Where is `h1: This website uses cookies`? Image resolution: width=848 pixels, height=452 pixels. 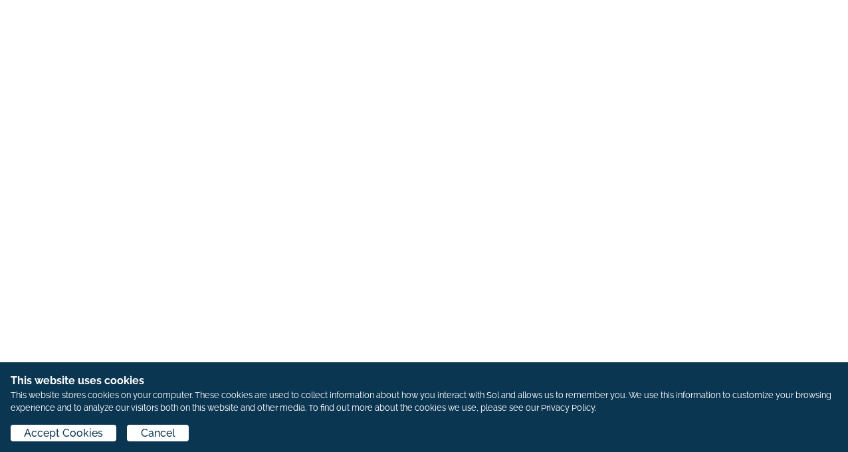
h1: This website uses cookies is located at coordinates (424, 381).